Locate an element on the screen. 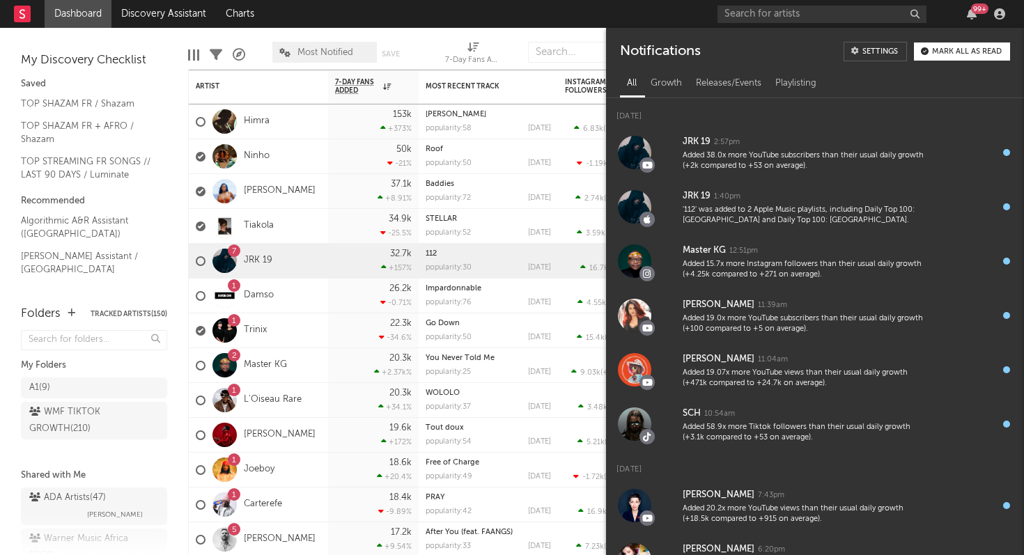  span: -1.72k is located at coordinates (593, 477).